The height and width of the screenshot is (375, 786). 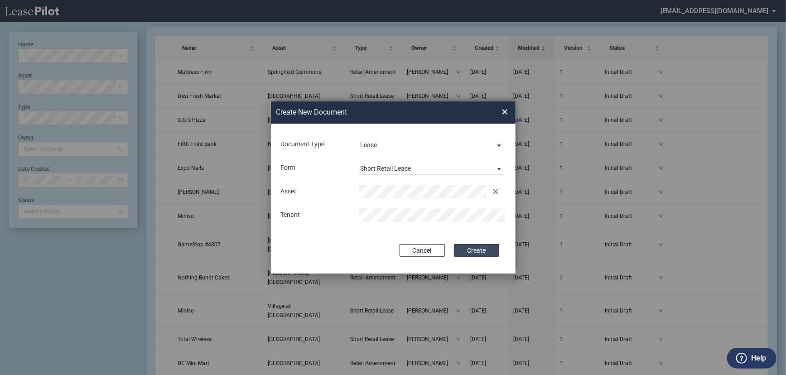 What do you see at coordinates (386, 169) in the screenshot?
I see `div: Short Retail Lease` at bounding box center [386, 169].